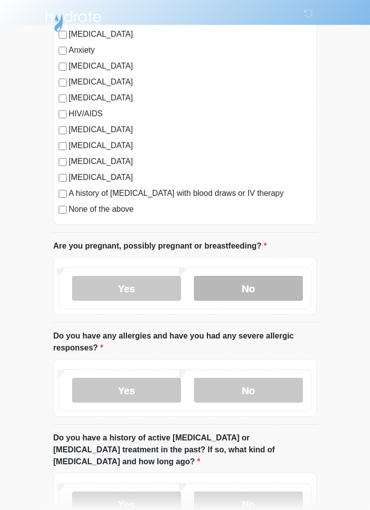 The width and height of the screenshot is (370, 510). What do you see at coordinates (63, 114) in the screenshot?
I see `input: HIV/AIDS` at bounding box center [63, 114].